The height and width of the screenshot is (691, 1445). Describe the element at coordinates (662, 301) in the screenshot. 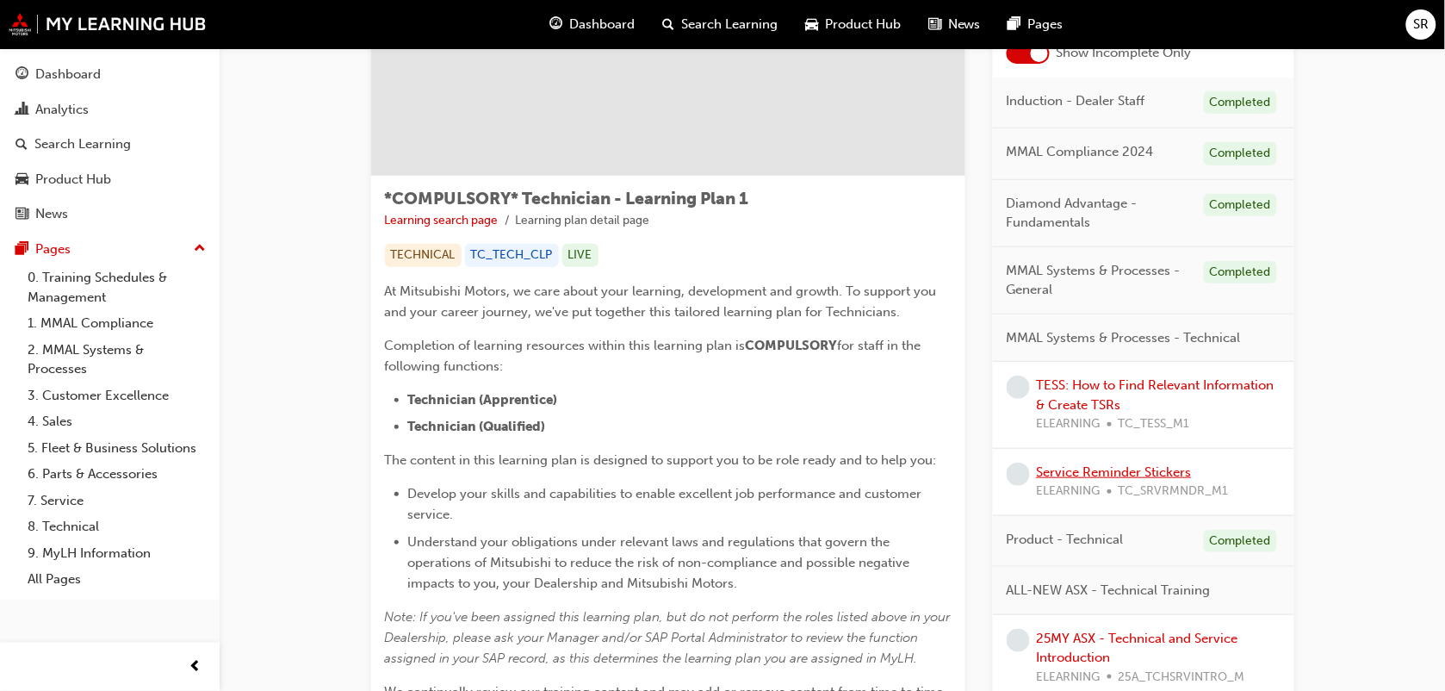

I see `span: At Mitsubishi Motors, we care about your learning, development and growth. To support you and you...` at that location.